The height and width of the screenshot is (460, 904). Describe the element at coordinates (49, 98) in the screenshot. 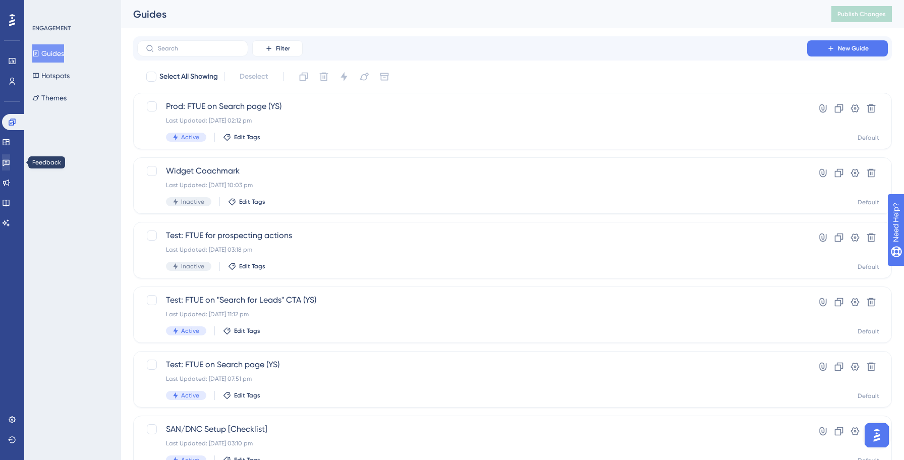

I see `button: Themes` at that location.